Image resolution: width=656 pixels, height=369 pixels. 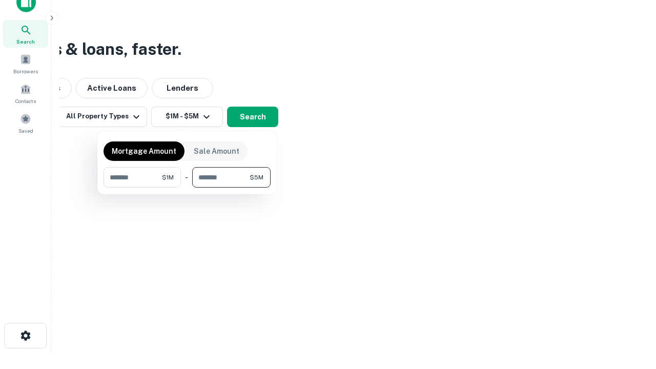 What do you see at coordinates (256, 177) in the screenshot?
I see `span: $5M` at bounding box center [256, 177].